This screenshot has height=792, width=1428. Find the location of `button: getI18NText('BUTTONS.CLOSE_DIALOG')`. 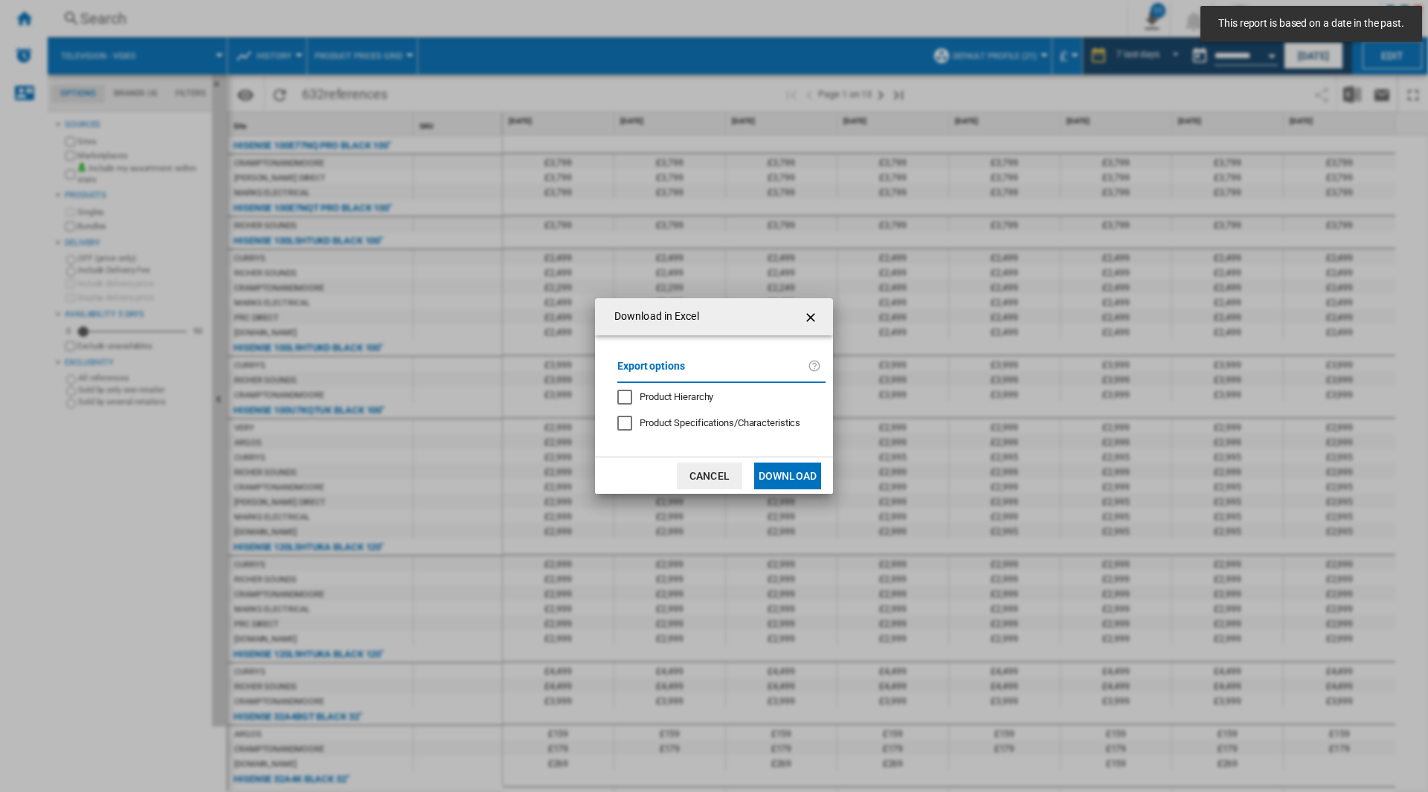

button: getI18NText('BUTTONS.CLOSE_DIALOG') is located at coordinates (812, 317).